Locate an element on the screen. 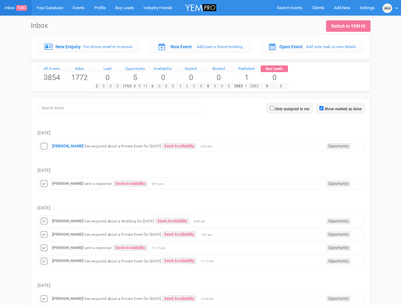 The width and height of the screenshot is (401, 305). span: 9:42 pm is located at coordinates (209, 146).